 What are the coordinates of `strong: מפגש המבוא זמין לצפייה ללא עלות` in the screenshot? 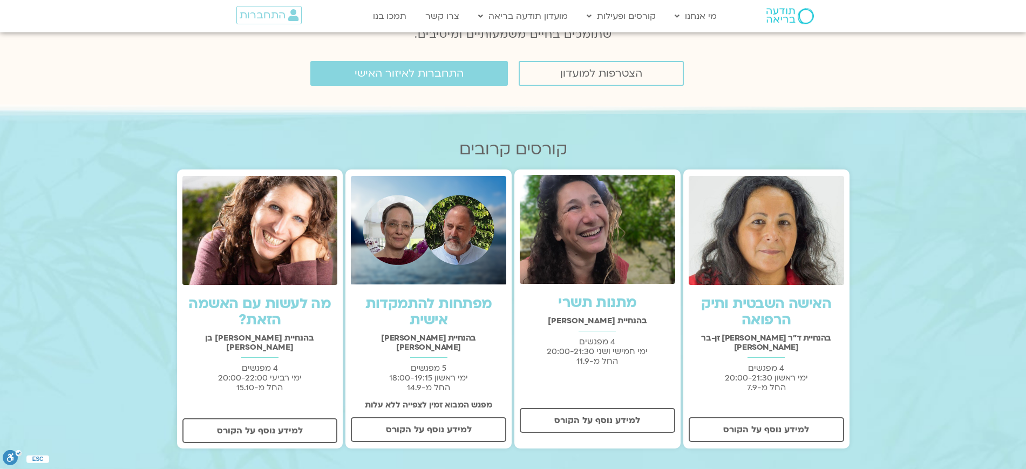 It's located at (428, 405).